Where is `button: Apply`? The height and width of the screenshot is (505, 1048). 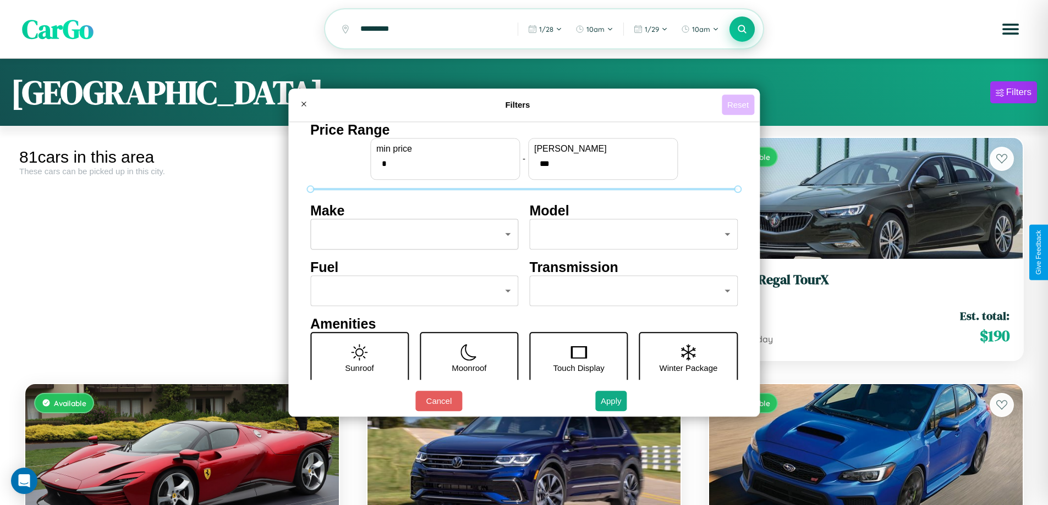
button: Apply is located at coordinates (611, 401).